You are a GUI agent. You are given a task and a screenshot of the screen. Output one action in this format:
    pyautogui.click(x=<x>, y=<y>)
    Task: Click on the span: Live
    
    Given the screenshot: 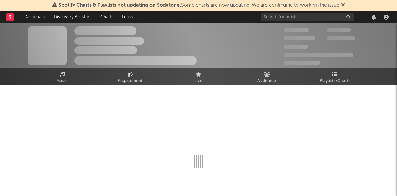 What is the action you would take?
    pyautogui.click(x=198, y=81)
    